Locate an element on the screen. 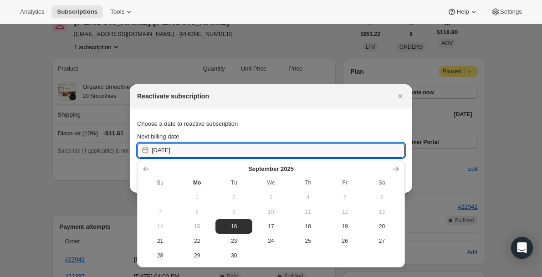 This screenshot has width=542, height=277. span: Th is located at coordinates (308, 183).